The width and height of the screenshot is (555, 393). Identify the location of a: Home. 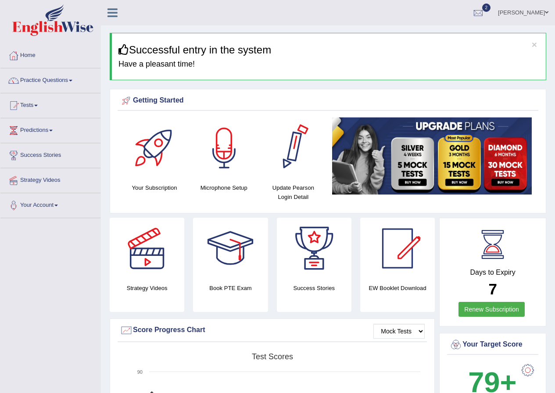
(50, 54).